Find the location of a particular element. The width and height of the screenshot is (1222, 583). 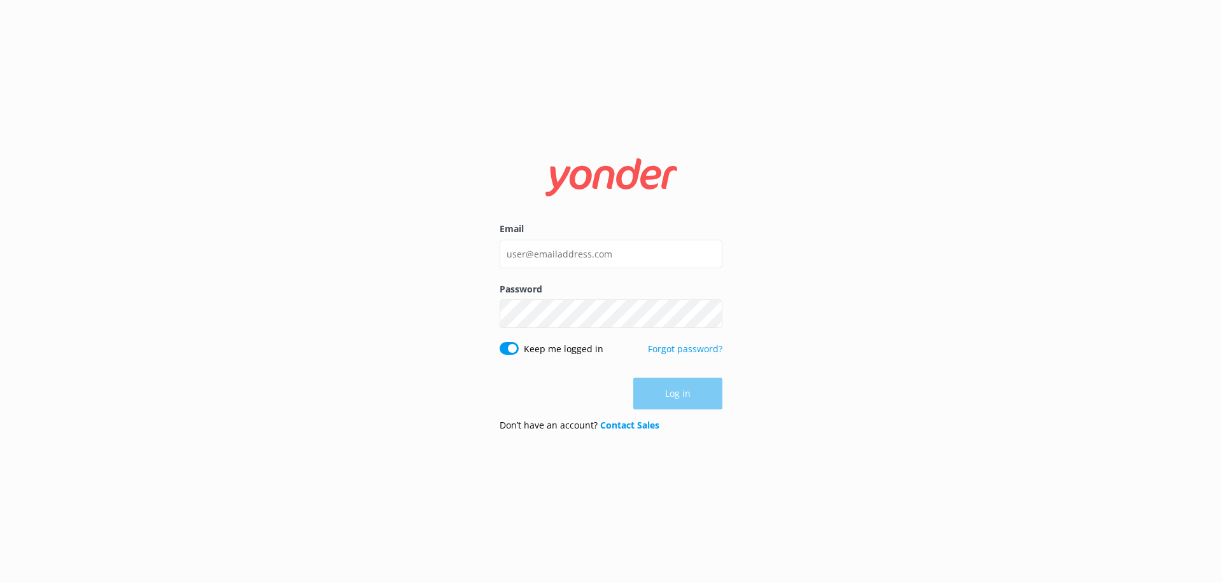

p: Don’t have an account? is located at coordinates (579, 426).